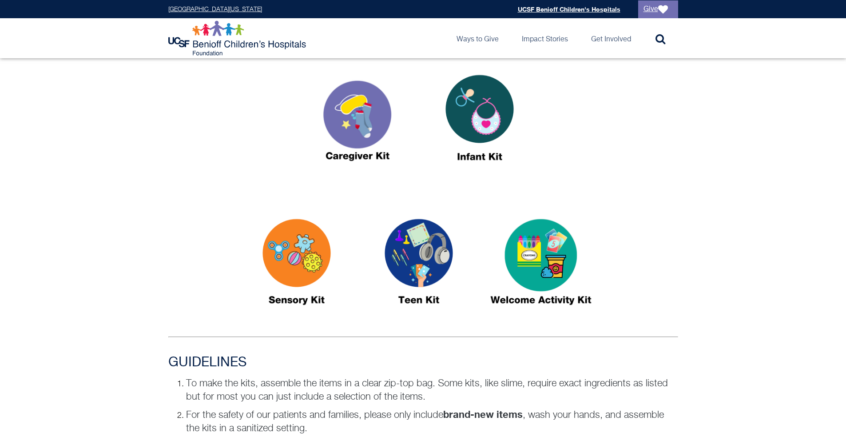  What do you see at coordinates (478, 38) in the screenshot?
I see `a: Ways to Give` at bounding box center [478, 38].